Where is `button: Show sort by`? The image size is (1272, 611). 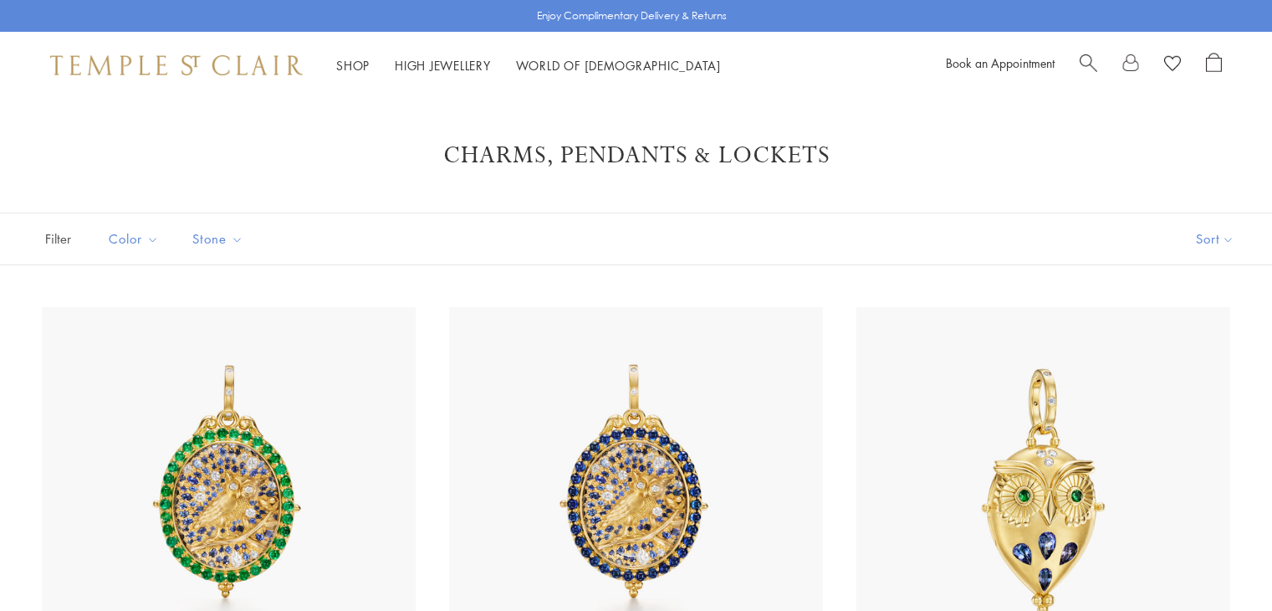 button: Show sort by is located at coordinates (1215, 238).